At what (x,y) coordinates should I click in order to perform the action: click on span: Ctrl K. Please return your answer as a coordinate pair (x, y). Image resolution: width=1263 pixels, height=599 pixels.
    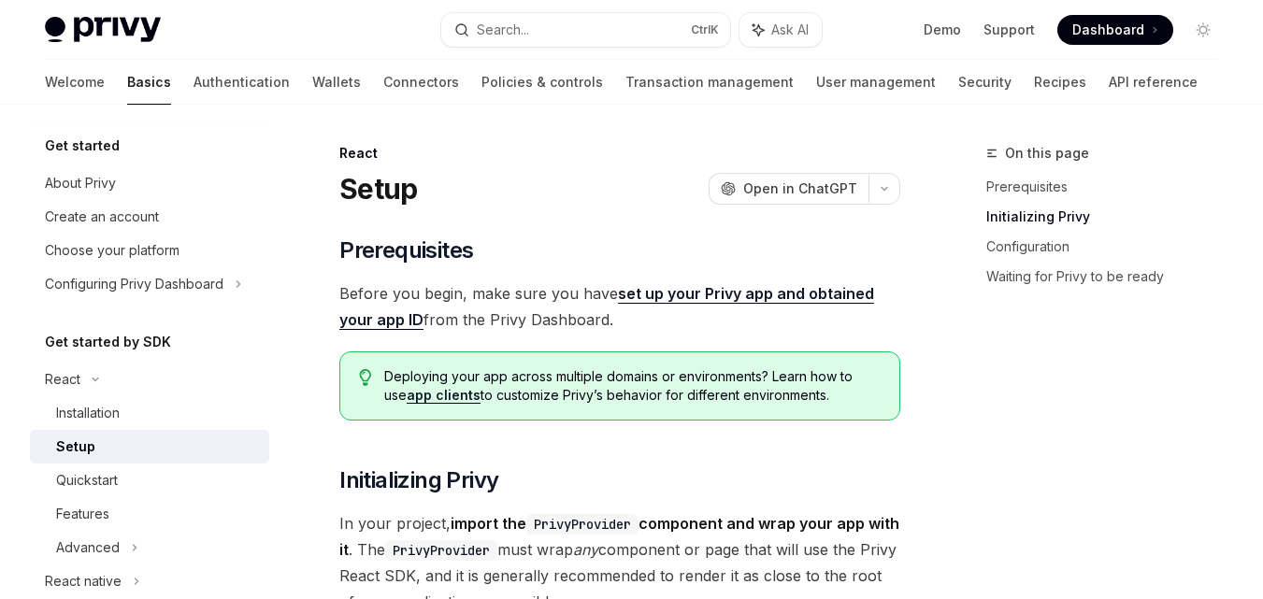
    Looking at the image, I should click on (705, 30).